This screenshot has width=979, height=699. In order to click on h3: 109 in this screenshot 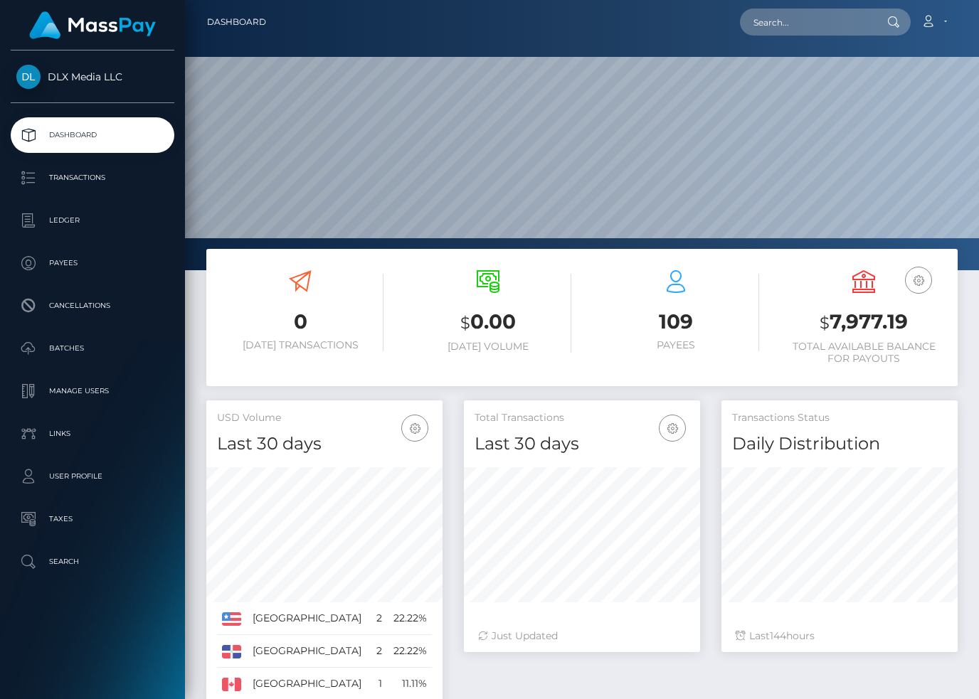, I will do `click(676, 322)`.